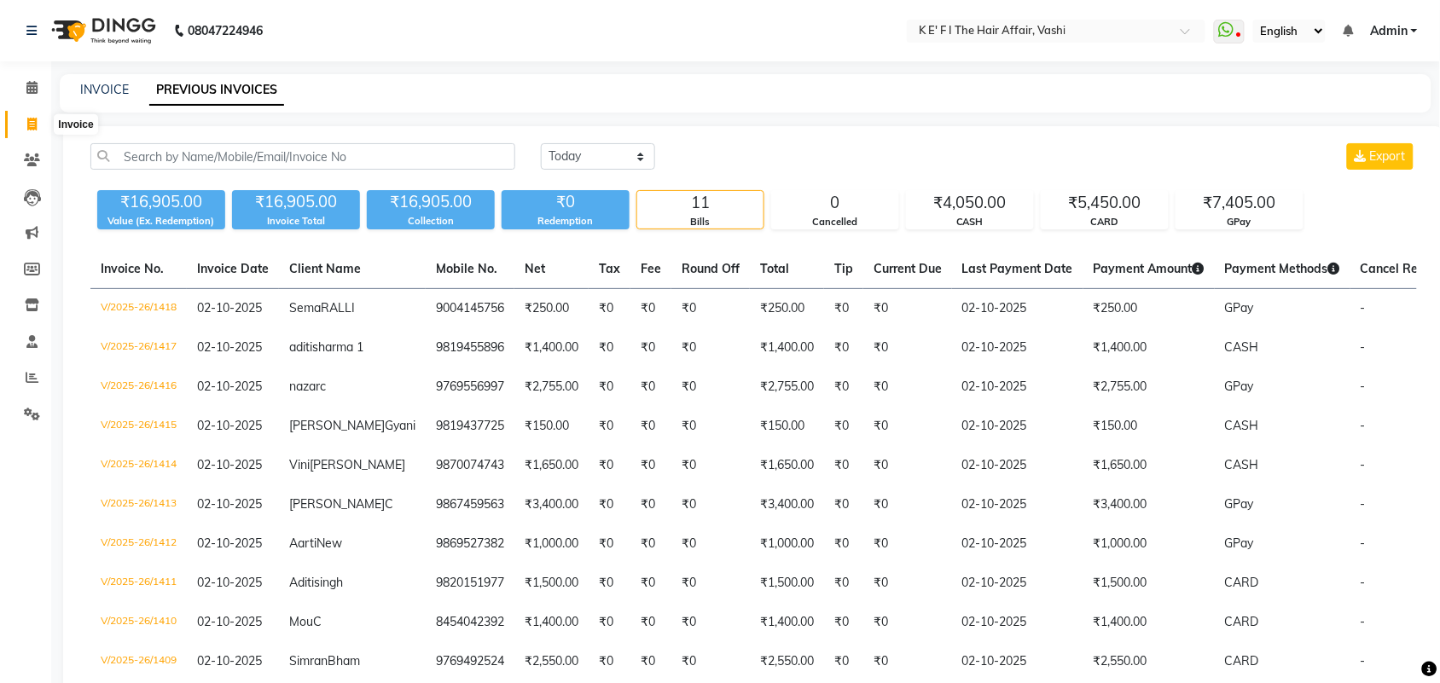 The width and height of the screenshot is (1440, 683). I want to click on div: 11, so click(700, 203).